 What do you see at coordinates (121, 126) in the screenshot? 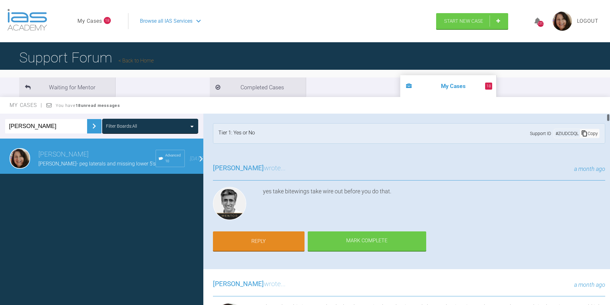
I see `div: Filter Boards: All` at bounding box center [121, 126].